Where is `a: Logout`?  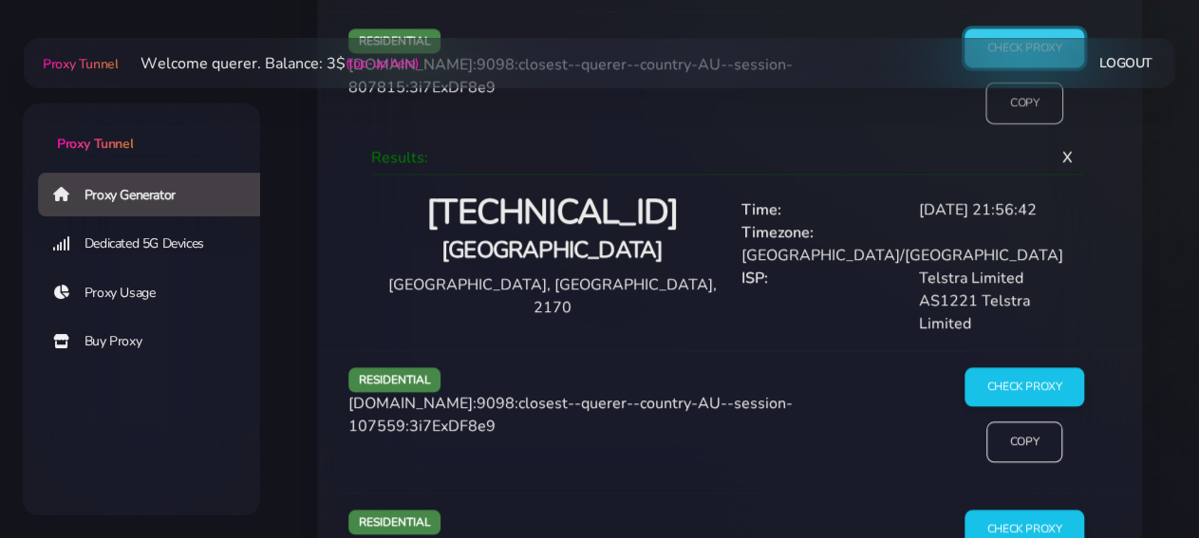
a: Logout is located at coordinates (1126, 63).